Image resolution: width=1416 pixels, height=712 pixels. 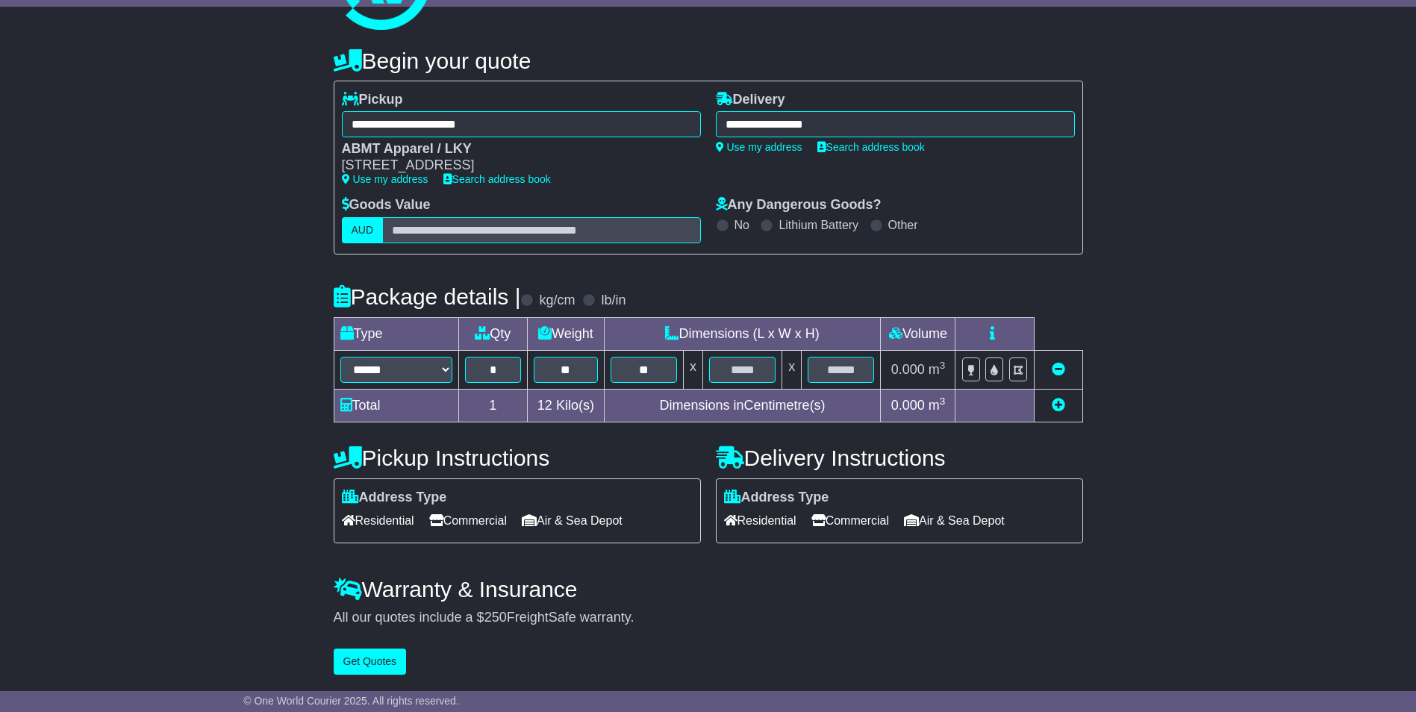 What do you see at coordinates (493, 405) in the screenshot?
I see `td: 1` at bounding box center [493, 405].